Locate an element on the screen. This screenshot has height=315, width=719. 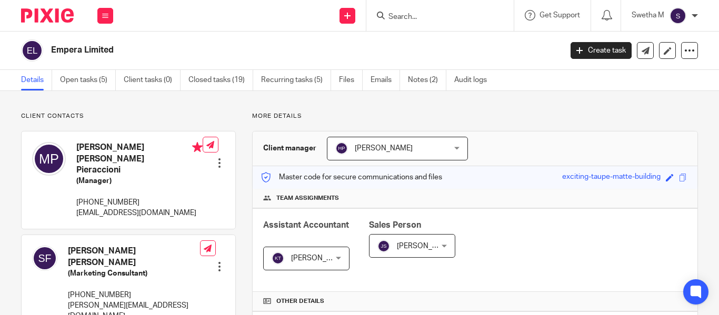
p: More details is located at coordinates (475, 116).